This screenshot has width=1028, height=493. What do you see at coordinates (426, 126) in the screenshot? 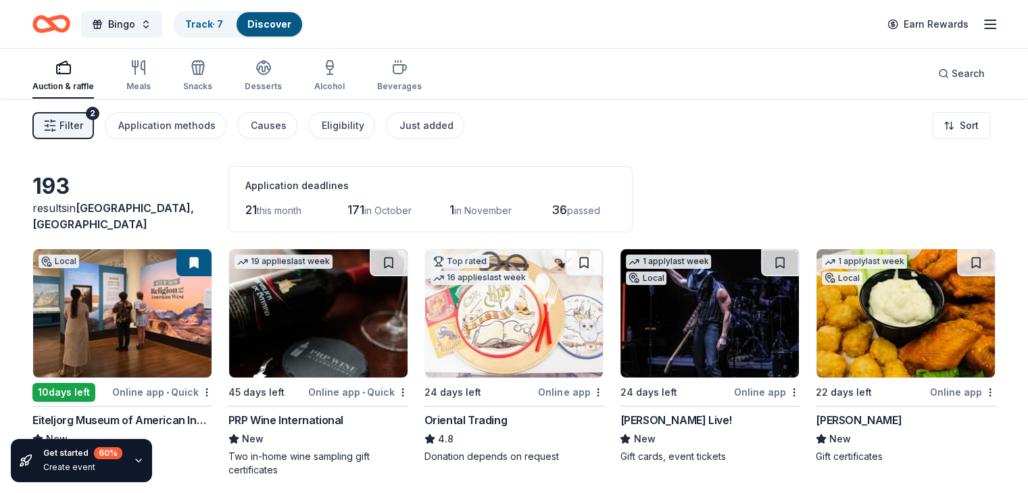
I see `div: Just added` at bounding box center [426, 126].